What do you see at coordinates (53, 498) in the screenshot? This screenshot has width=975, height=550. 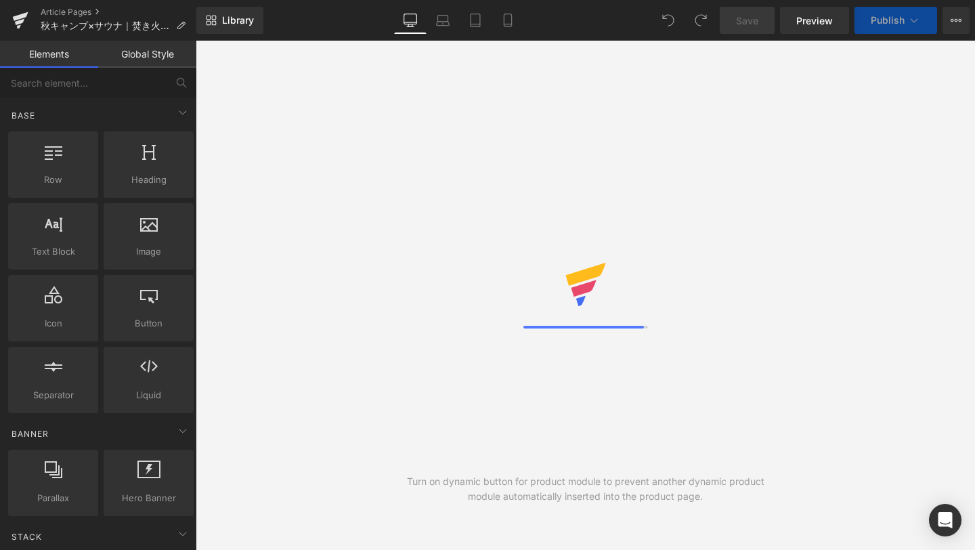 I see `span: Parallax` at bounding box center [53, 498].